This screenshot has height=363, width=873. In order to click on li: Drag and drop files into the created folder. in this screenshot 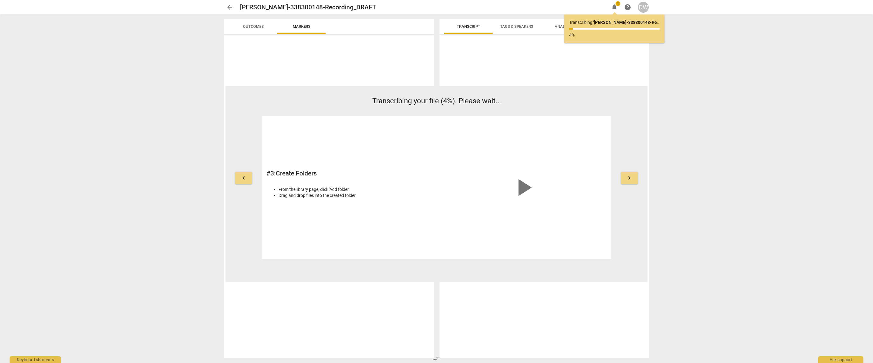, I will do `click(356, 195)`.